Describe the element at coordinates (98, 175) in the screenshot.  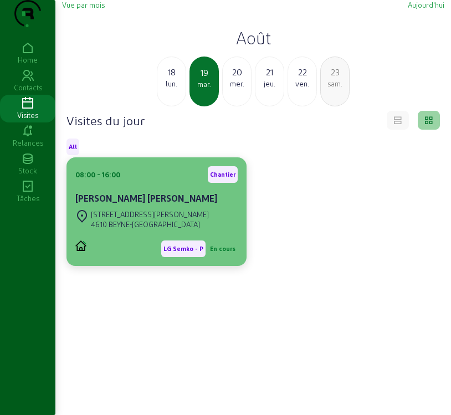
I see `div: 08:00 - 16:00` at that location.